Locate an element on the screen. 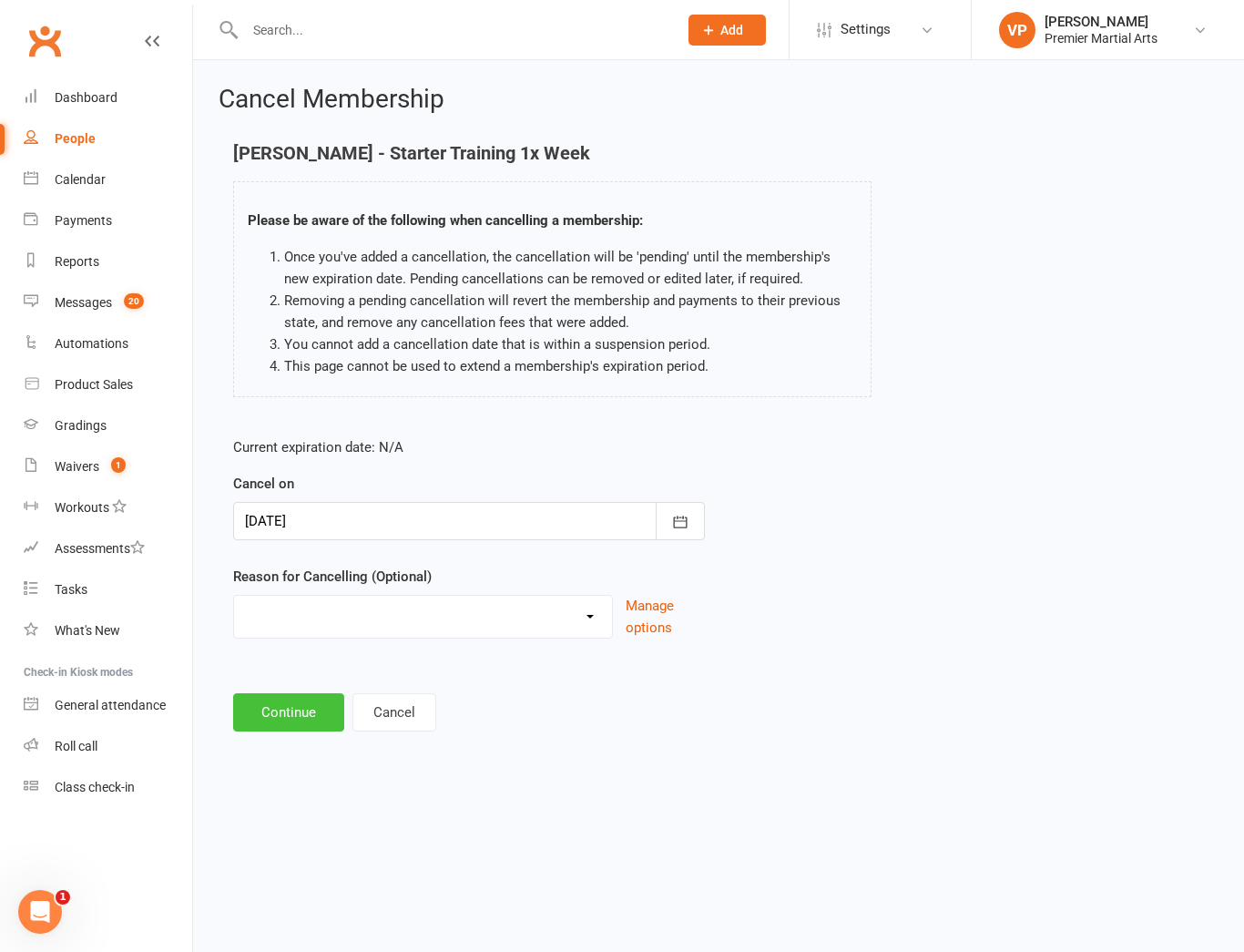 The image size is (1244, 952). a: Messages 20 is located at coordinates (107, 303).